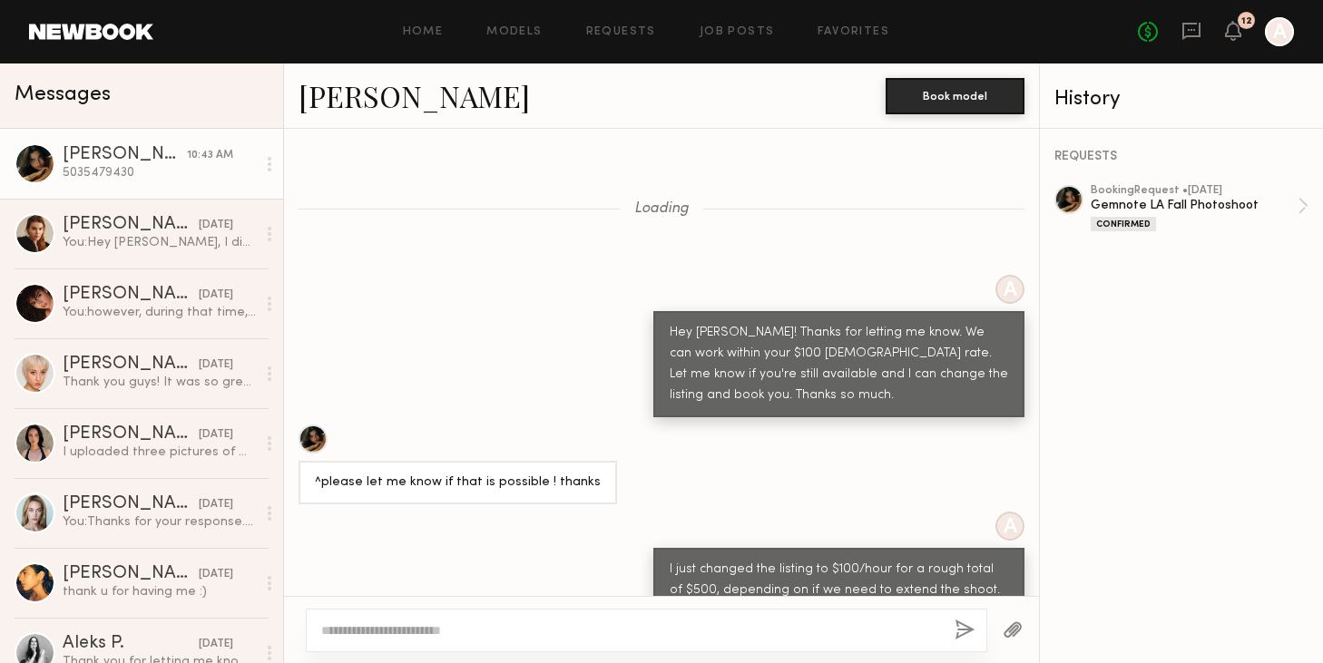 This screenshot has height=663, width=1323. I want to click on div: ^please let me know if that is possible ! thanks, so click(457, 483).